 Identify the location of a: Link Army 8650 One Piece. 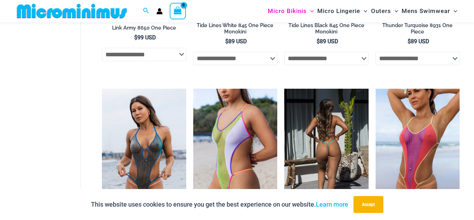
(144, 29).